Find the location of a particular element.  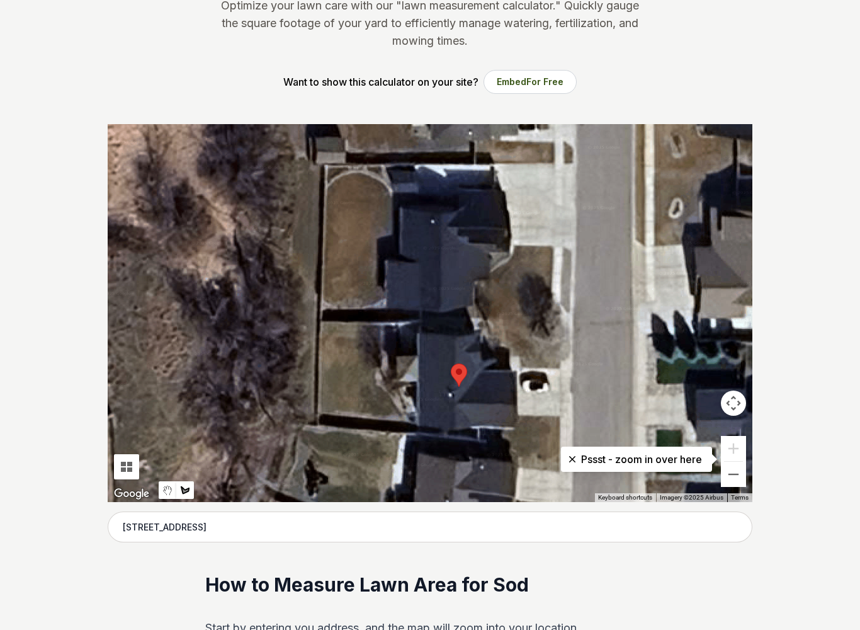

p: Pssst - zoom in over here is located at coordinates (637, 460).